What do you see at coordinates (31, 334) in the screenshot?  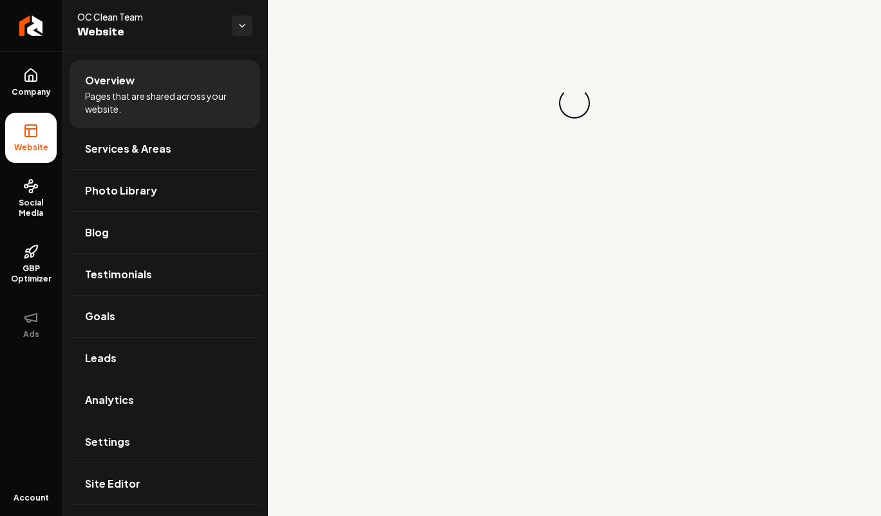 I see `span: Ads` at bounding box center [31, 334].